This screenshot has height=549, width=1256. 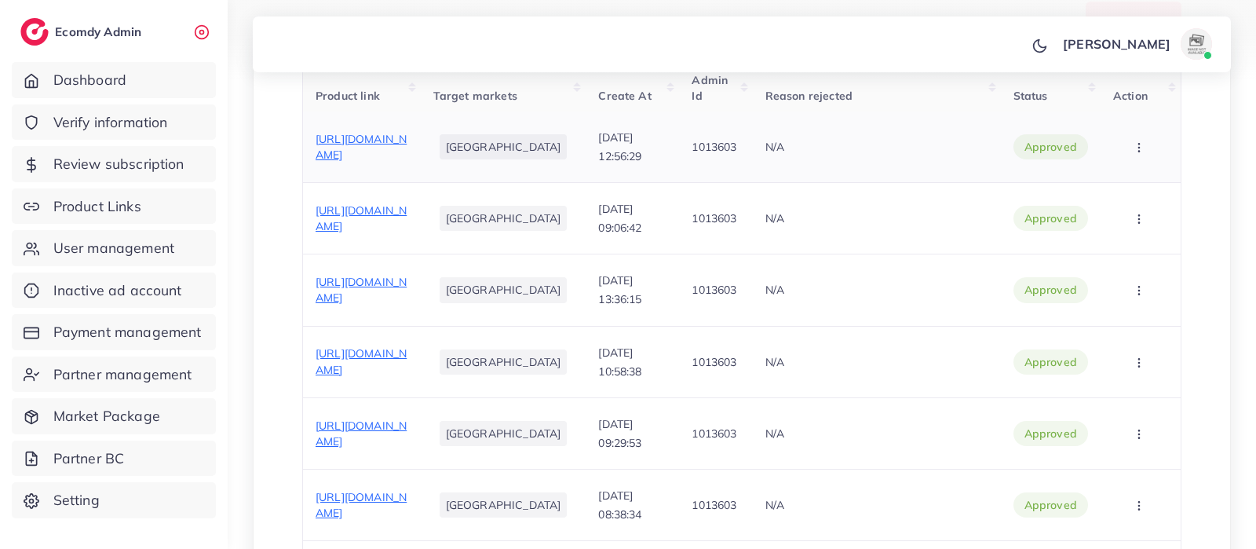 What do you see at coordinates (1131, 96) in the screenshot?
I see `span: Action` at bounding box center [1131, 96].